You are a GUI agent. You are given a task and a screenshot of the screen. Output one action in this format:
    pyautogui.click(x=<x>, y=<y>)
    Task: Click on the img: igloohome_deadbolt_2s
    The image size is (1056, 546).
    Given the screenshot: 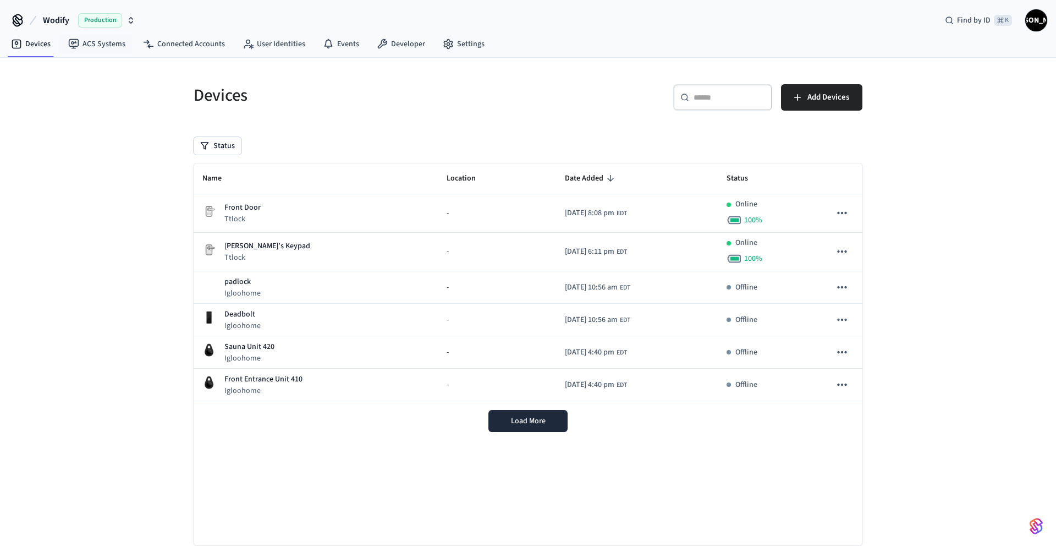 What is the action you would take?
    pyautogui.click(x=209, y=317)
    